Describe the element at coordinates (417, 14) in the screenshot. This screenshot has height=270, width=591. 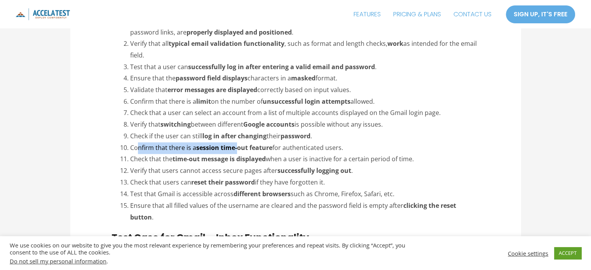
I see `a: PRICING & PLANS` at that location.